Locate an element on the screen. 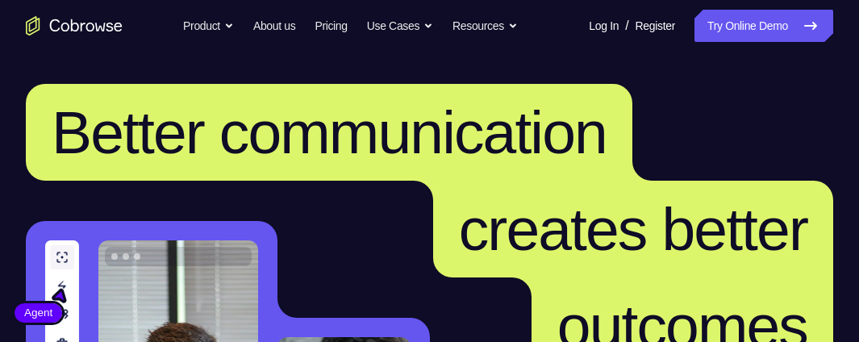 This screenshot has width=859, height=342. span: Better communication is located at coordinates (329, 132).